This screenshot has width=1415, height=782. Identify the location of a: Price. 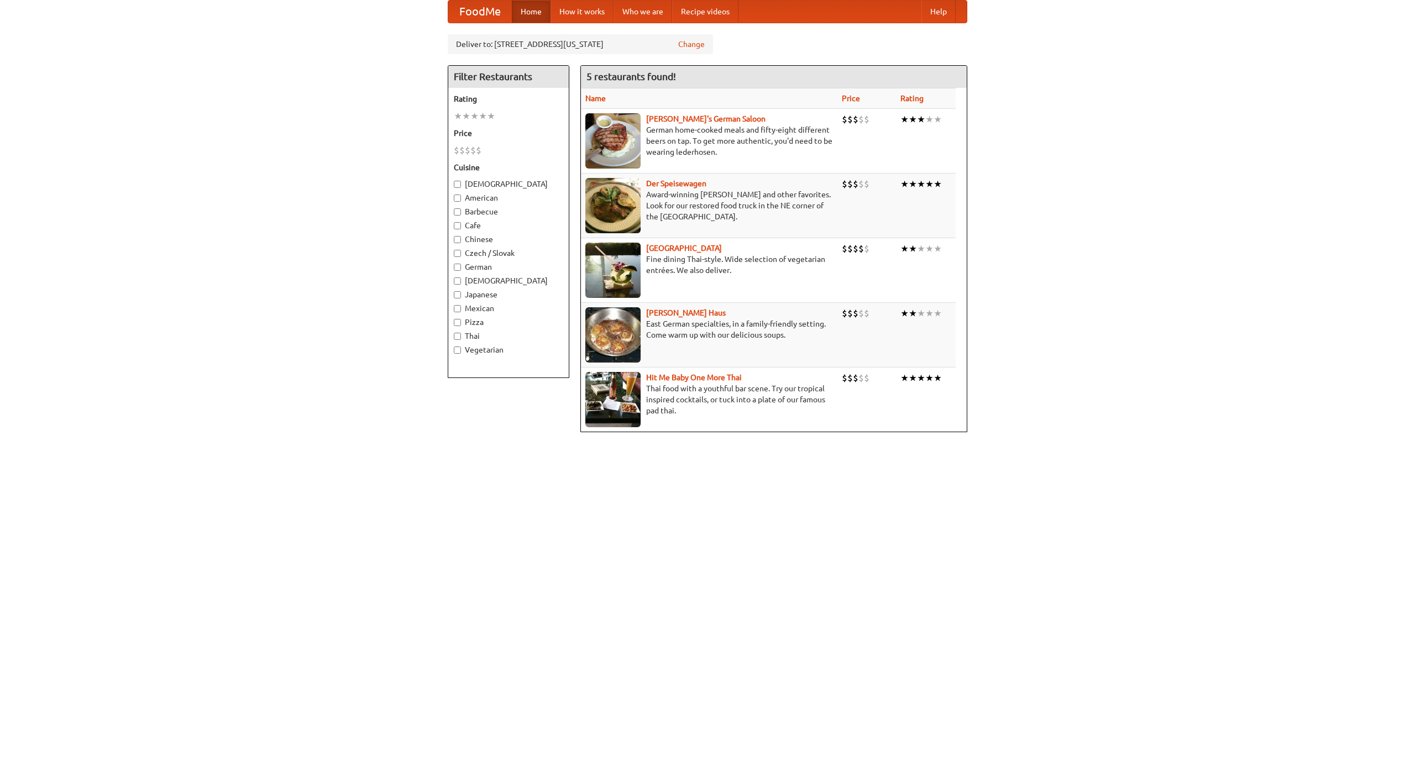
(851, 98).